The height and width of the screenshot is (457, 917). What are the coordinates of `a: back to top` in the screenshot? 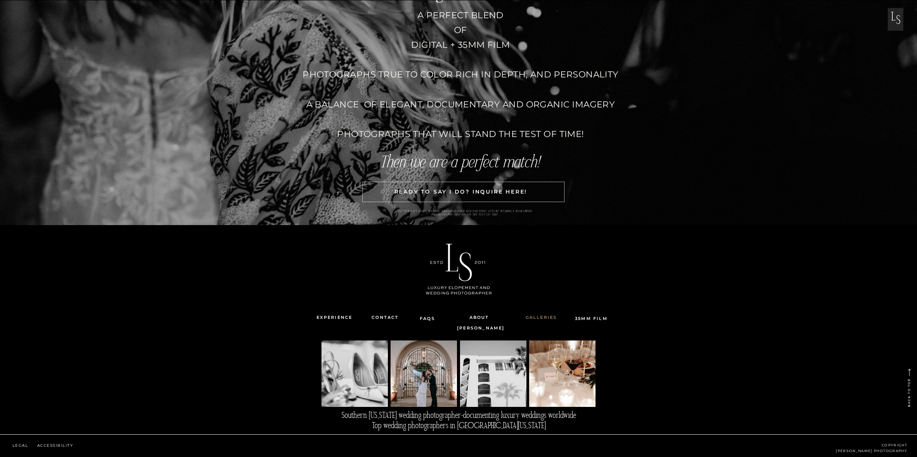 It's located at (909, 382).